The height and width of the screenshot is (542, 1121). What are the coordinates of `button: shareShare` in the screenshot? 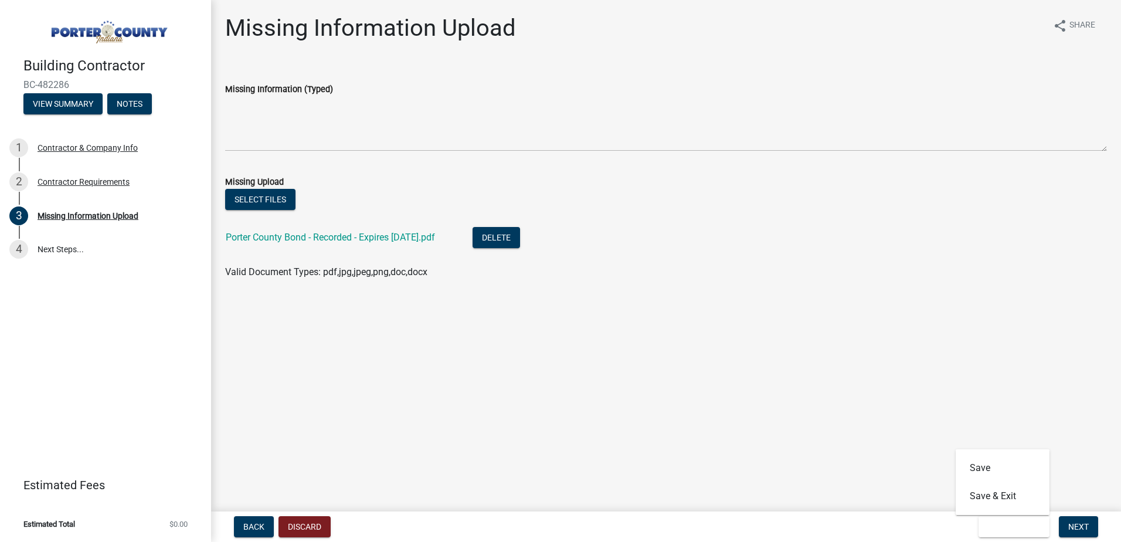 It's located at (1074, 25).